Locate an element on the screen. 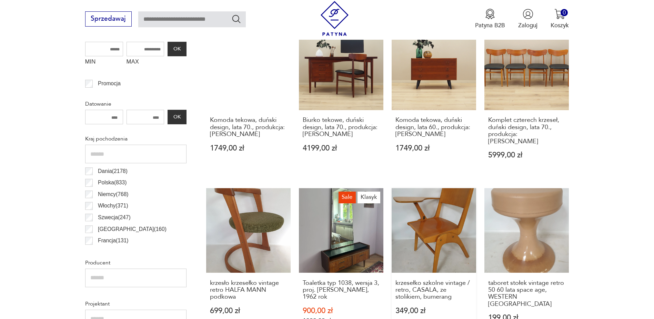 This screenshot has height=319, width=654. p: 5999,00 zł is located at coordinates (526, 155).